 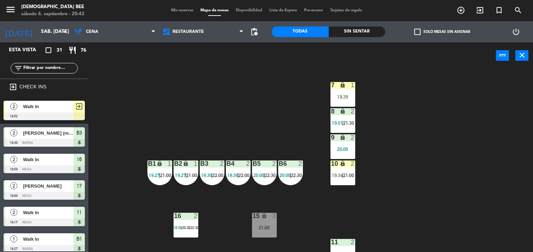 I want to click on div: Esta vista, so click(x=27, y=50).